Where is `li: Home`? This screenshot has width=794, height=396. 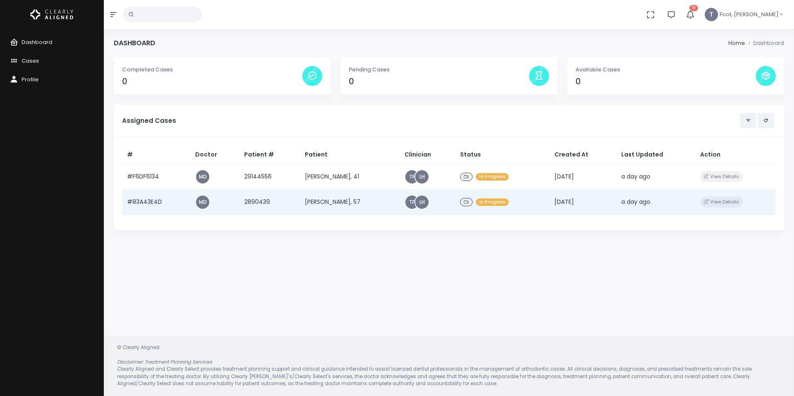
li: Home is located at coordinates (737, 43).